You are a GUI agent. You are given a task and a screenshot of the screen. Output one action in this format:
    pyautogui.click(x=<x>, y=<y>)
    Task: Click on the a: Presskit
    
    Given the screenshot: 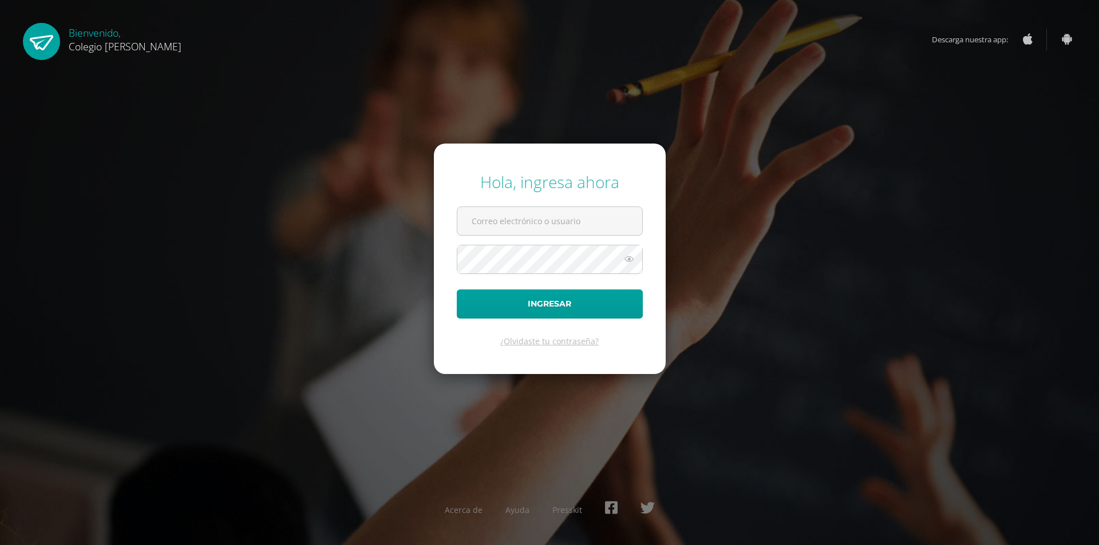 What is the action you would take?
    pyautogui.click(x=567, y=510)
    